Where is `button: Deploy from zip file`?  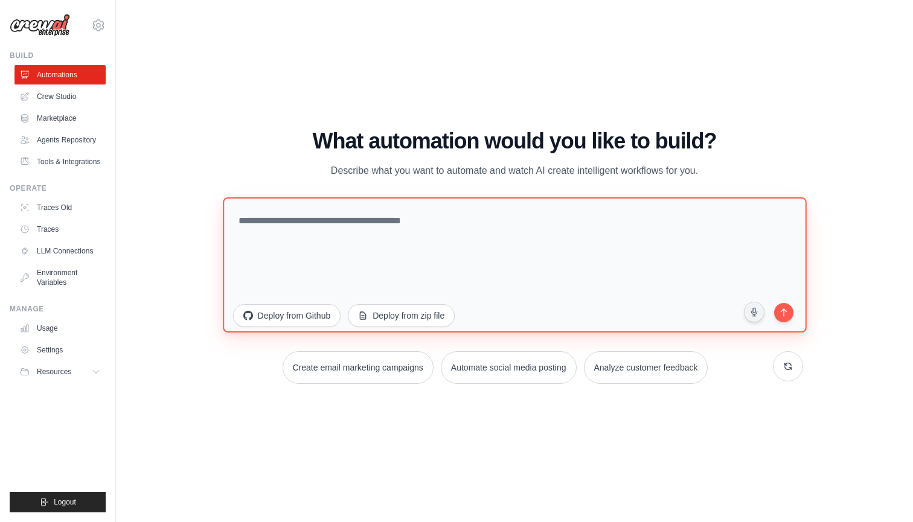
button: Deploy from zip file is located at coordinates (401, 316).